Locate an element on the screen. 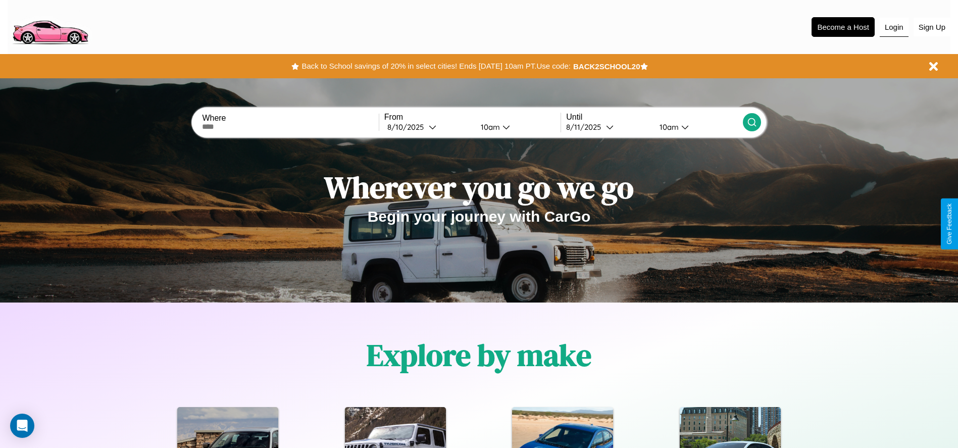 The height and width of the screenshot is (448, 958). div: Give Feedback is located at coordinates (950, 224).